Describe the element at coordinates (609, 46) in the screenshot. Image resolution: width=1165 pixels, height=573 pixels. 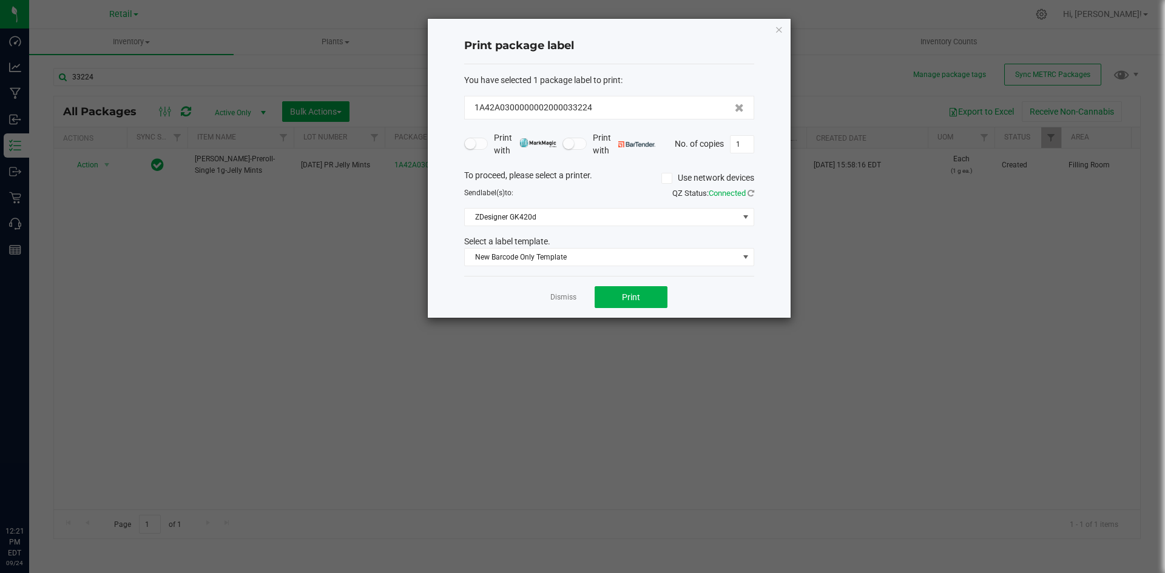
I see `h4: Print package label` at that location.